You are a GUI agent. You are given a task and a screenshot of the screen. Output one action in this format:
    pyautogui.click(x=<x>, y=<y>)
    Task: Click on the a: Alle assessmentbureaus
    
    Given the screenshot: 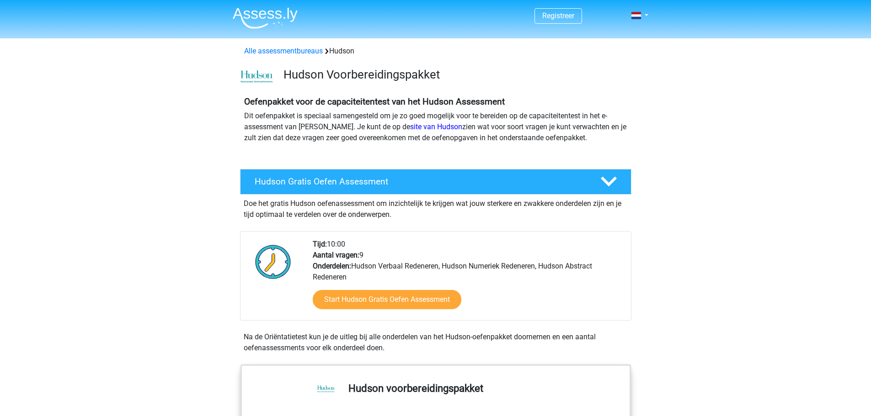 What is the action you would take?
    pyautogui.click(x=283, y=51)
    